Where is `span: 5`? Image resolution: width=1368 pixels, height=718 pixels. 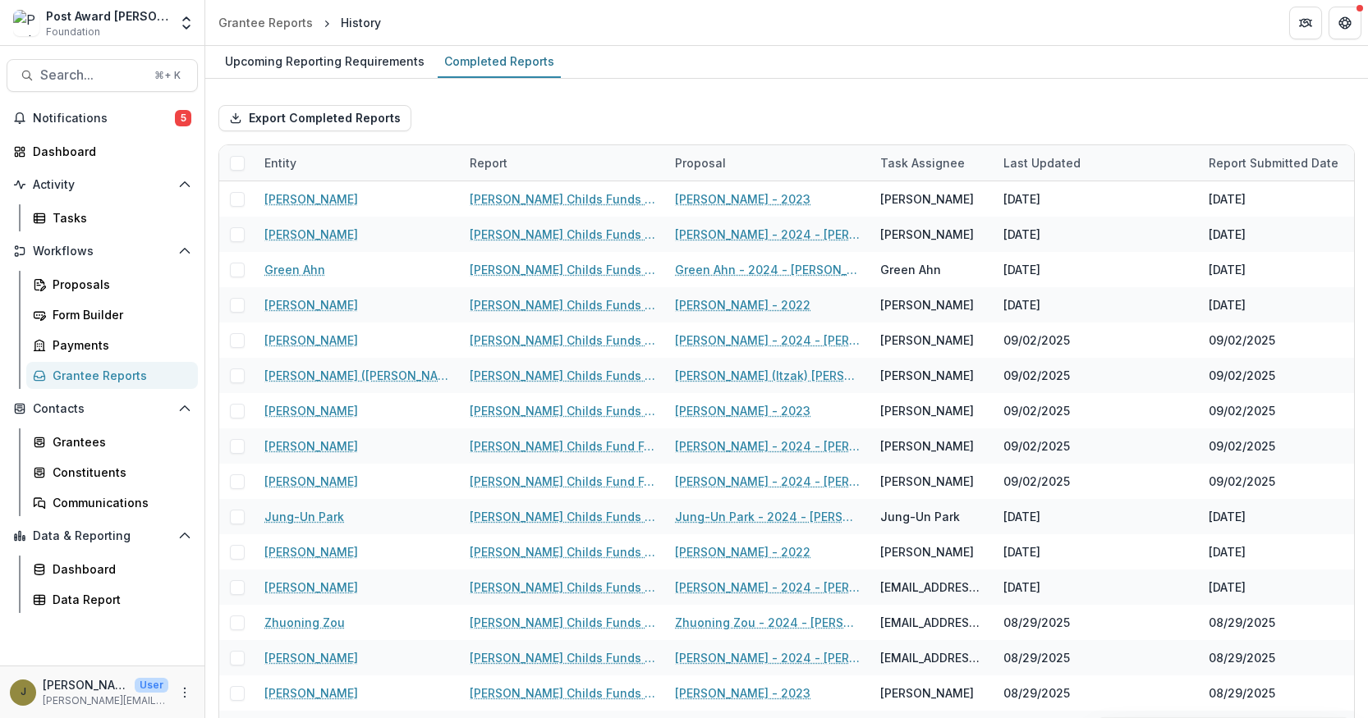 span: 5 is located at coordinates (183, 118).